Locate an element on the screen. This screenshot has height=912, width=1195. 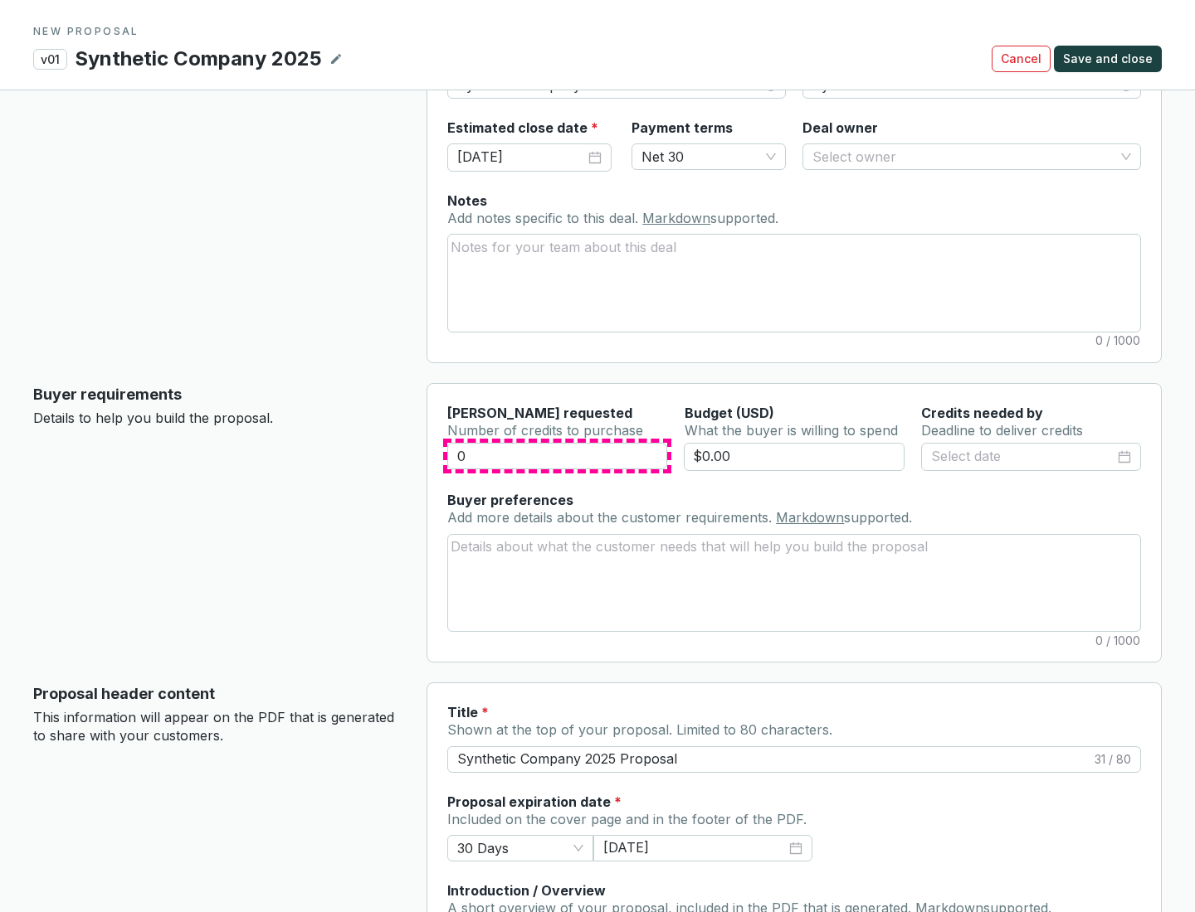
span: Add more details about the customer requirements. is located at coordinates (611, 518).